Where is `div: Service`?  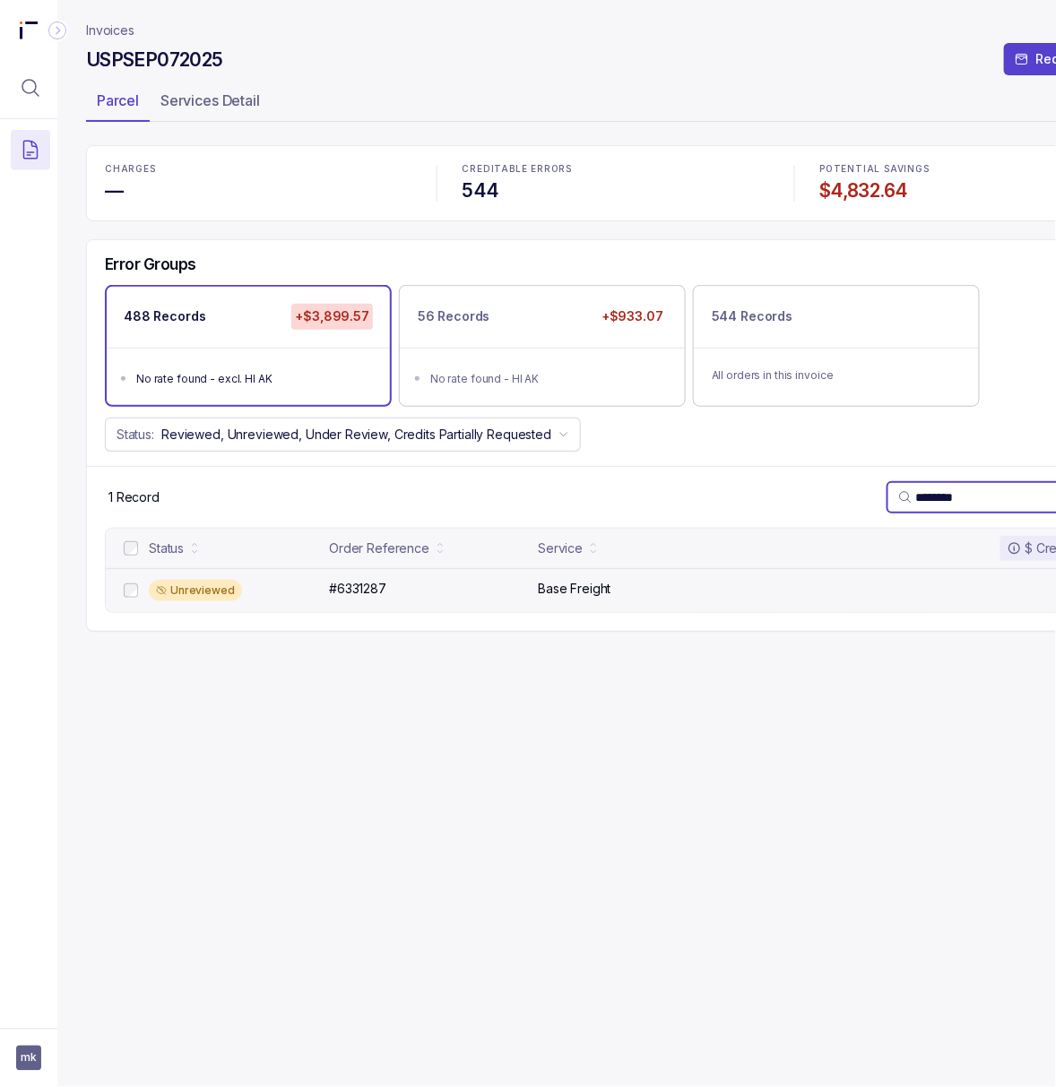
div: Service is located at coordinates (560, 549).